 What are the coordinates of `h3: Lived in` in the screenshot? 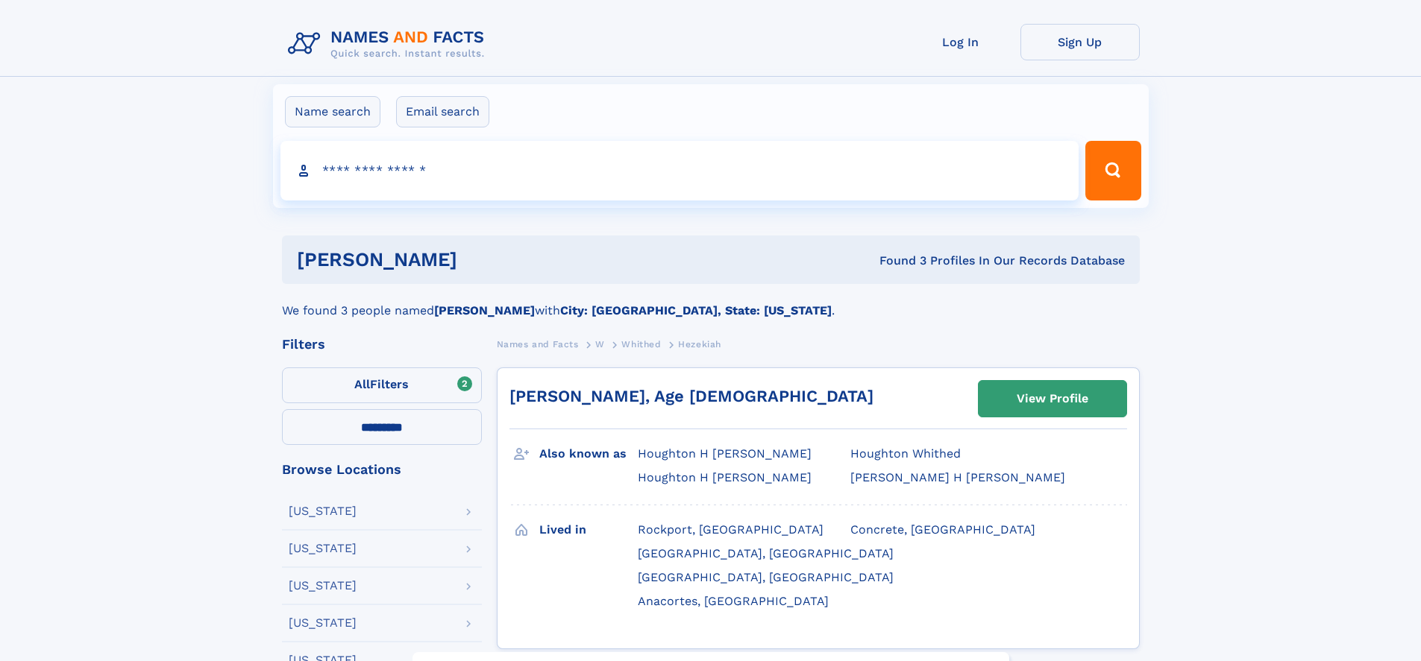 It's located at (588, 530).